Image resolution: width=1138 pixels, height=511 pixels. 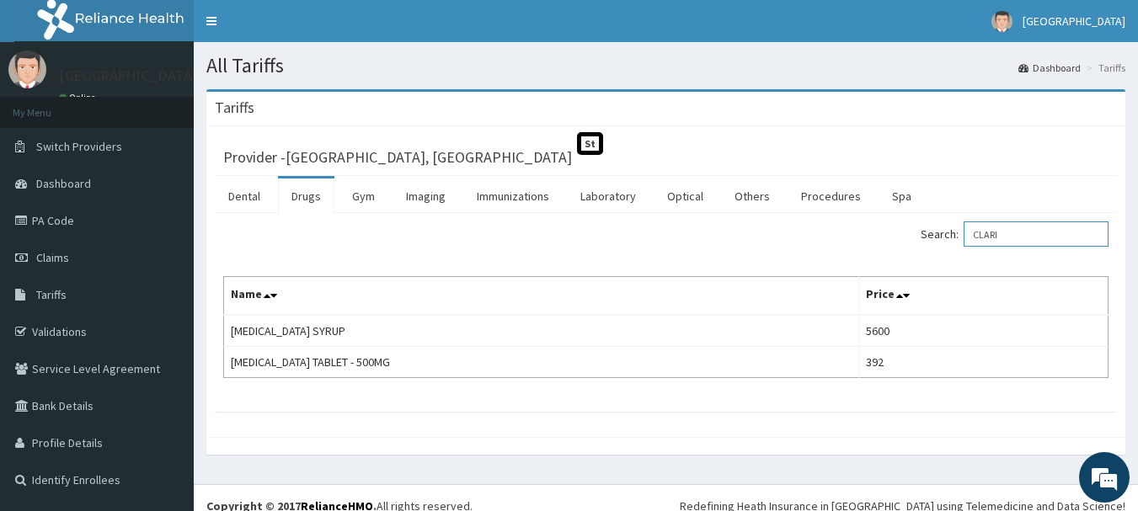 What do you see at coordinates (50, 105) in the screenshot?
I see `img: d_794563401_company_1708531726252_794563401` at bounding box center [50, 105].